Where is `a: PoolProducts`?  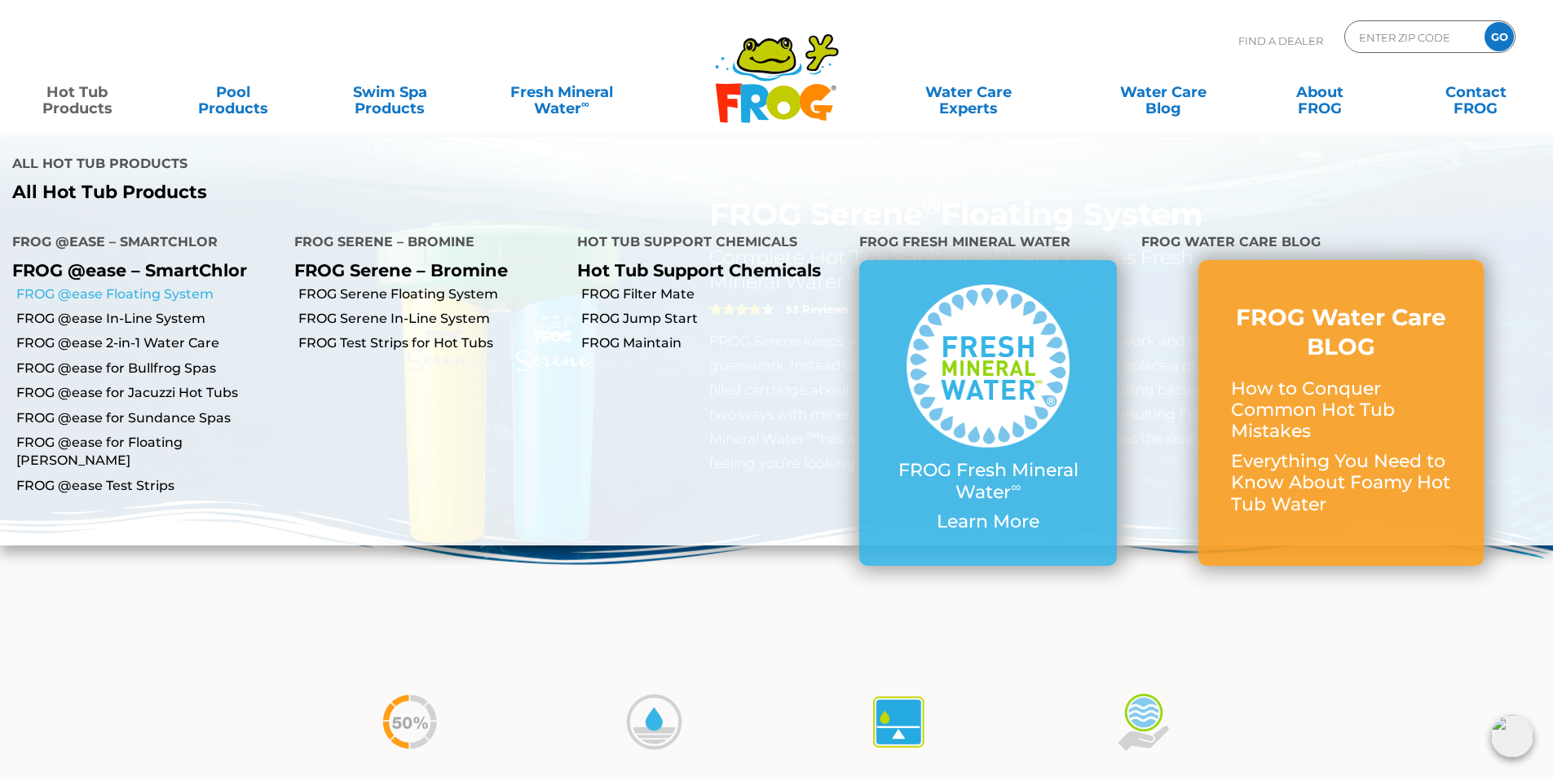
a: PoolProducts is located at coordinates (233, 92).